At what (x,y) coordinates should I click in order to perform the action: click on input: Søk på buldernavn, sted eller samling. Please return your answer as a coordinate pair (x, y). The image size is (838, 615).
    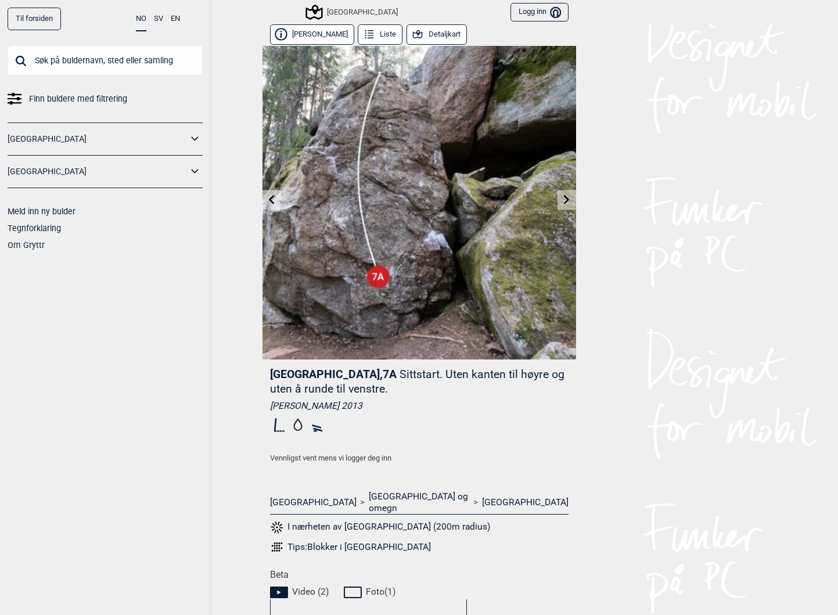
    Looking at the image, I should click on (105, 60).